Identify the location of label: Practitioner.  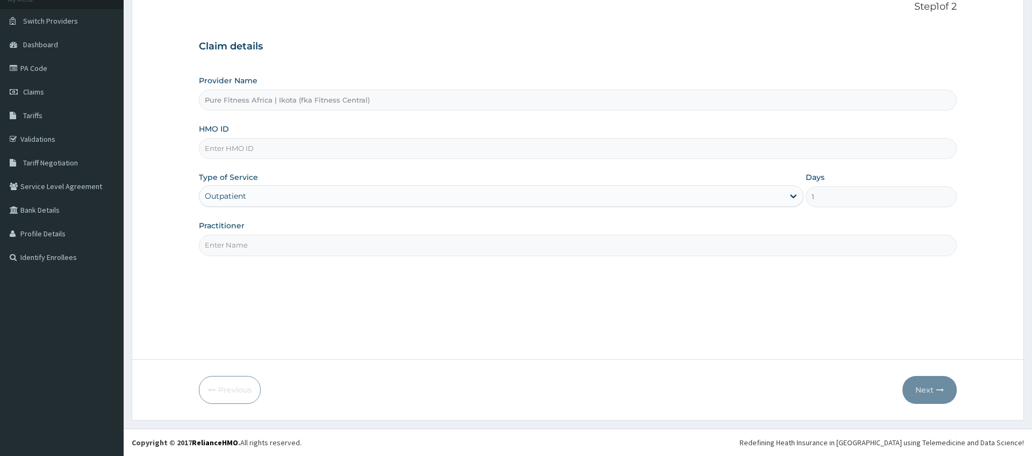
(221, 226).